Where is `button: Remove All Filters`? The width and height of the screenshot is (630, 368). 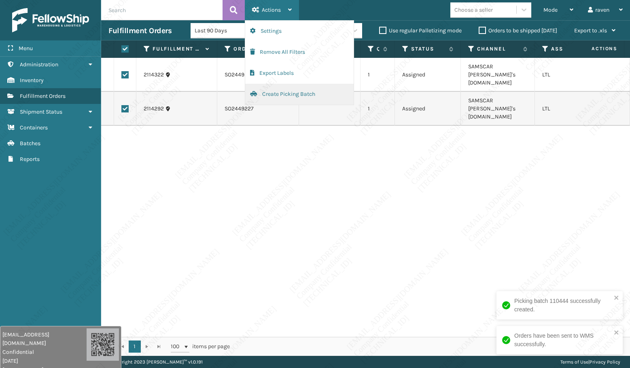 button: Remove All Filters is located at coordinates (299, 52).